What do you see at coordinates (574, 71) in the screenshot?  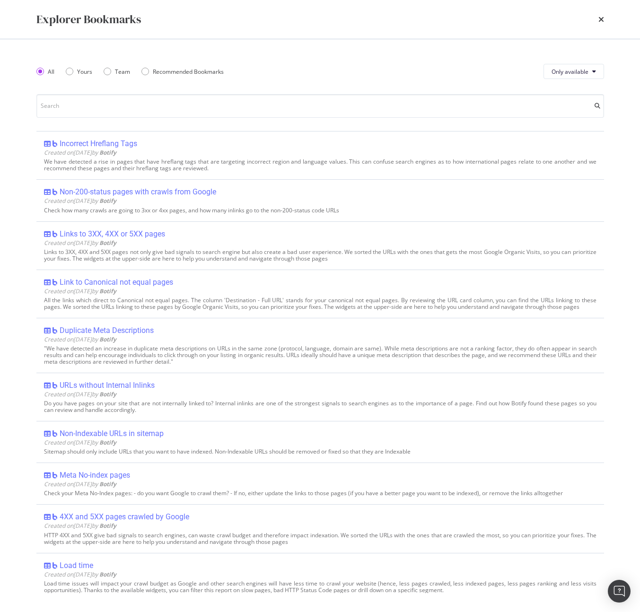 I see `button: Only available` at bounding box center [574, 71].